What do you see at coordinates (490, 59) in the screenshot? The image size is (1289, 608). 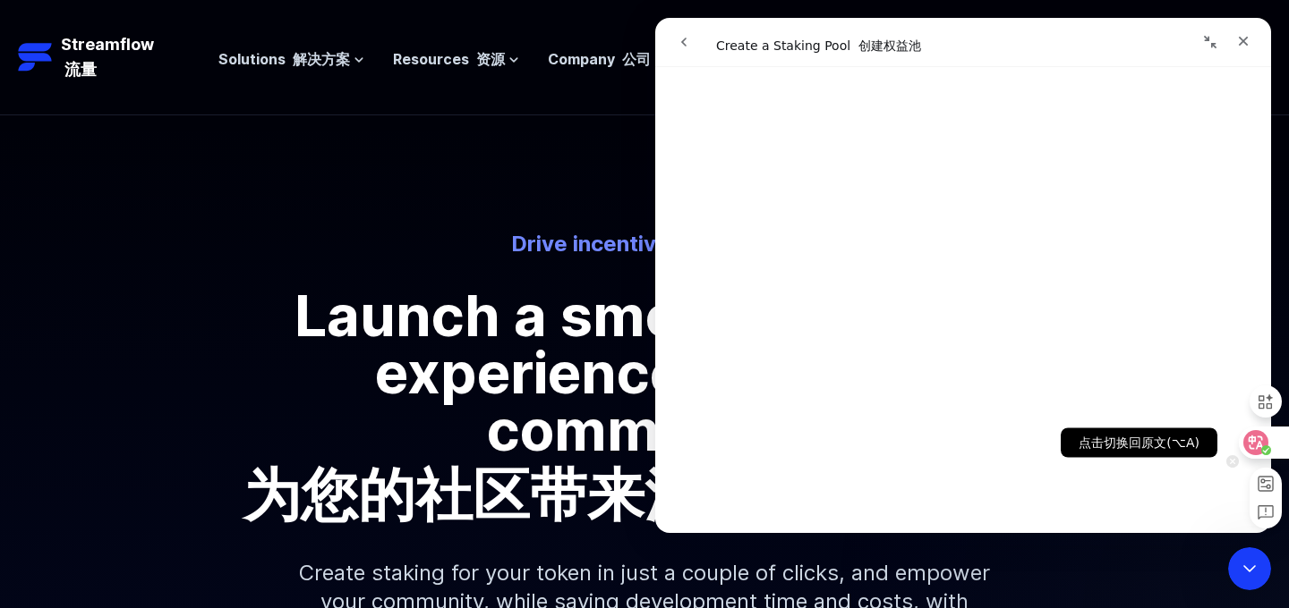 I see `font: 资源` at bounding box center [490, 59].